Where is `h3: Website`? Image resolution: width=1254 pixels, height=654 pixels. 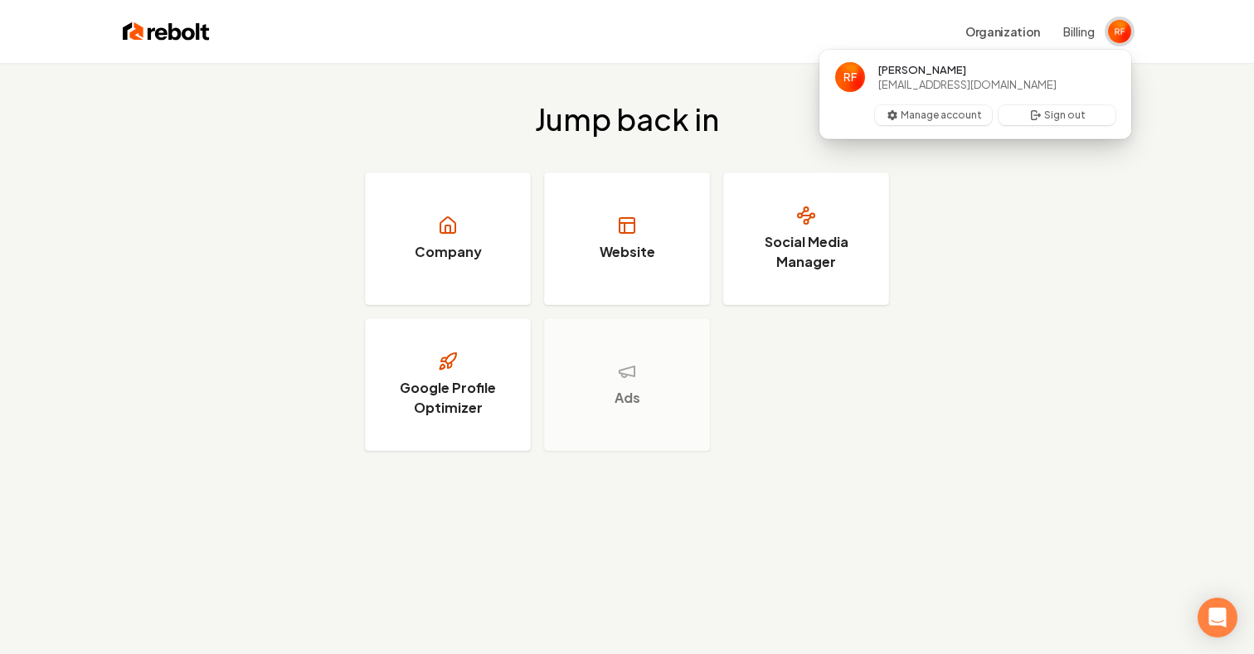 h3: Website is located at coordinates (627, 252).